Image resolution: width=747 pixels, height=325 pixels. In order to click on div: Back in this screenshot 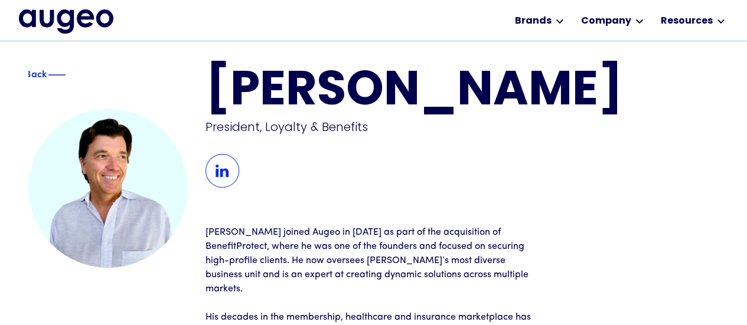, I will do `click(36, 73)`.